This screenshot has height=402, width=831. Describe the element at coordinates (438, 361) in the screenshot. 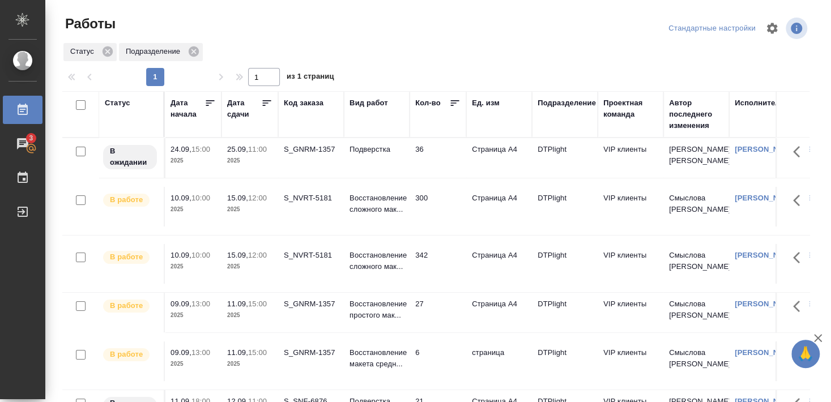

I see `td: 6` at that location.